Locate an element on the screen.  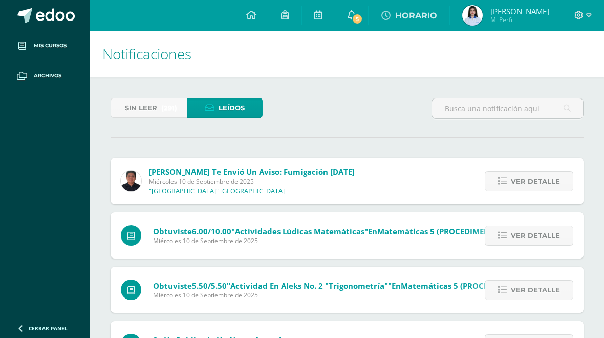
span: Notificaciones is located at coordinates (147, 54).